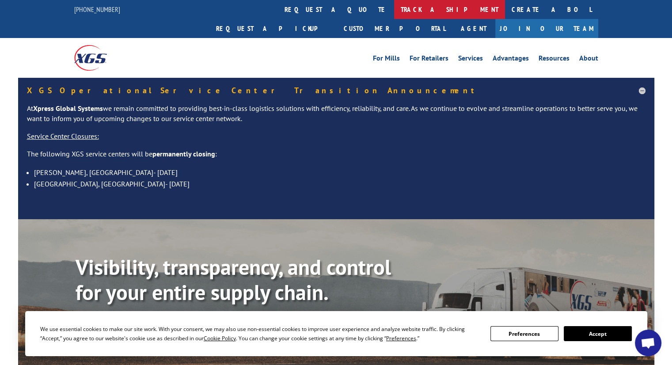 Image resolution: width=672 pixels, height=365 pixels. I want to click on div: We use essential cookies to make our site work. With your consent, we may also use non-essential ..., so click(260, 334).